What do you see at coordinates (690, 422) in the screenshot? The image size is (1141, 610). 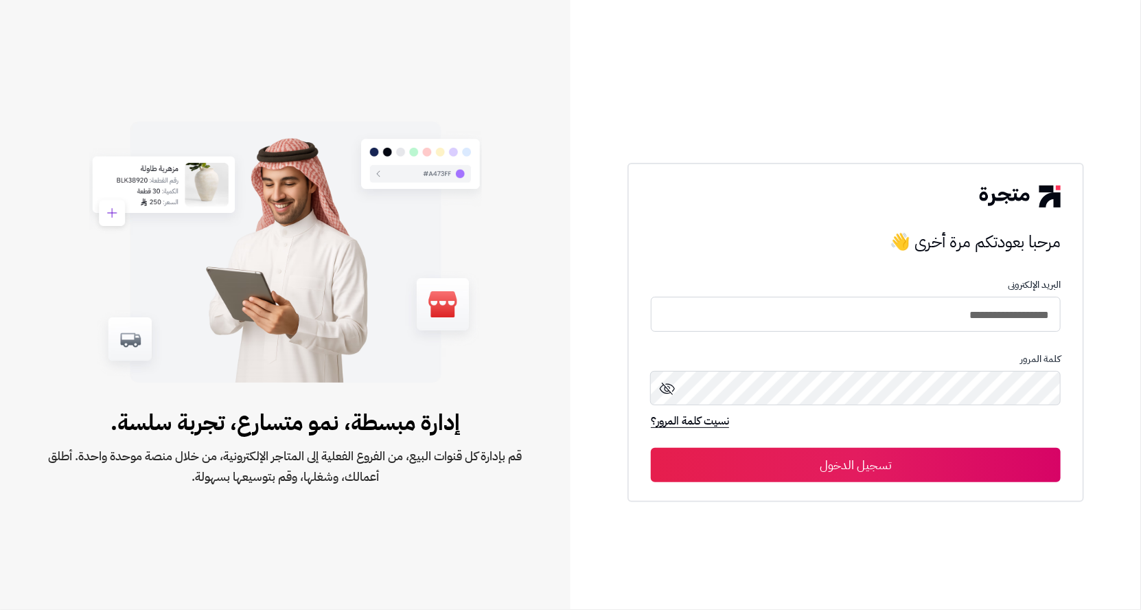 I see `a: نسيت كلمة المرور؟` at bounding box center [690, 422].